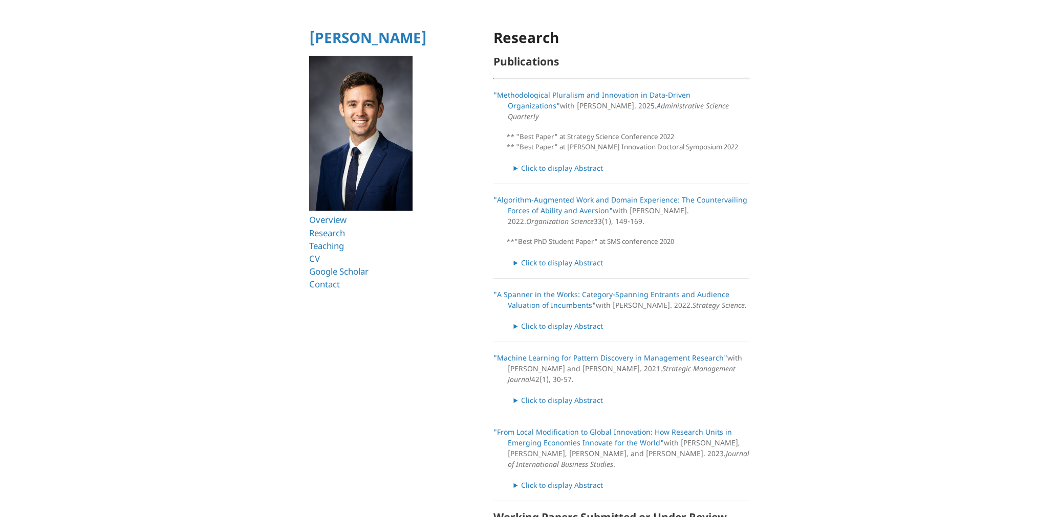 This screenshot has width=1058, height=517. Describe the element at coordinates (324, 284) in the screenshot. I see `a: Contact` at that location.